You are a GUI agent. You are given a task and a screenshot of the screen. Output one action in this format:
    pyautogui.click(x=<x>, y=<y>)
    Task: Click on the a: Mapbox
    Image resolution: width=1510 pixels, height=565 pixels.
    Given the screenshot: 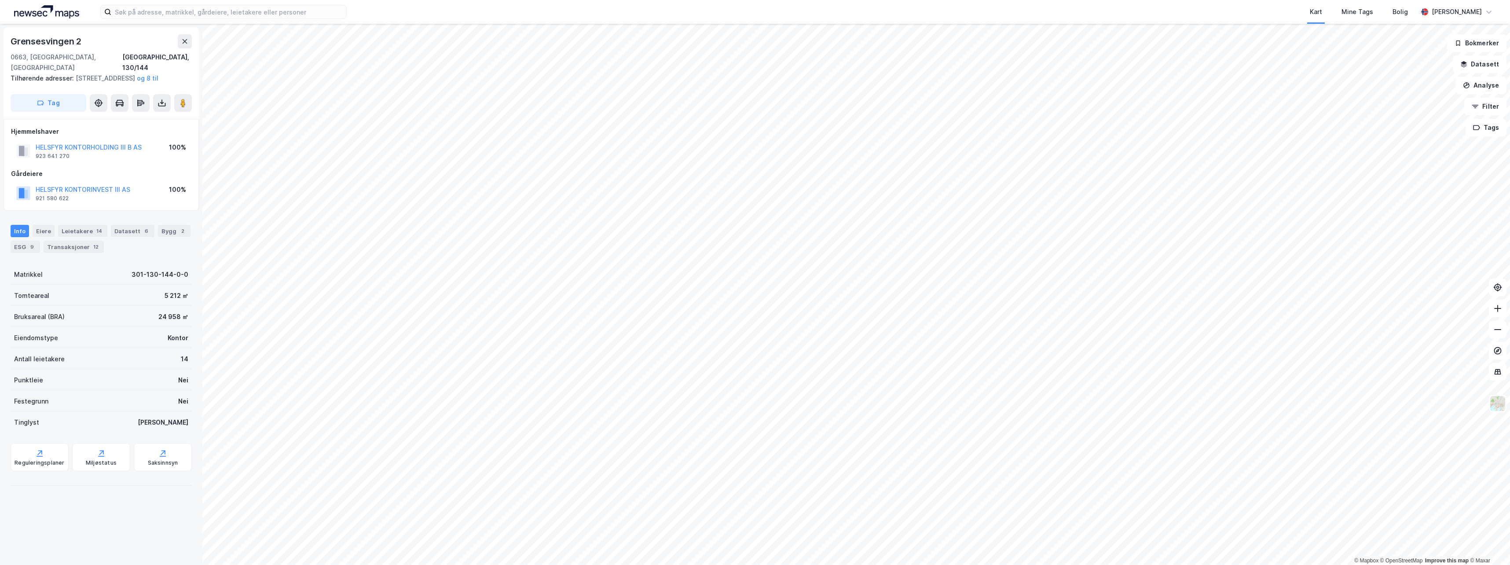 What is the action you would take?
    pyautogui.click(x=1366, y=560)
    